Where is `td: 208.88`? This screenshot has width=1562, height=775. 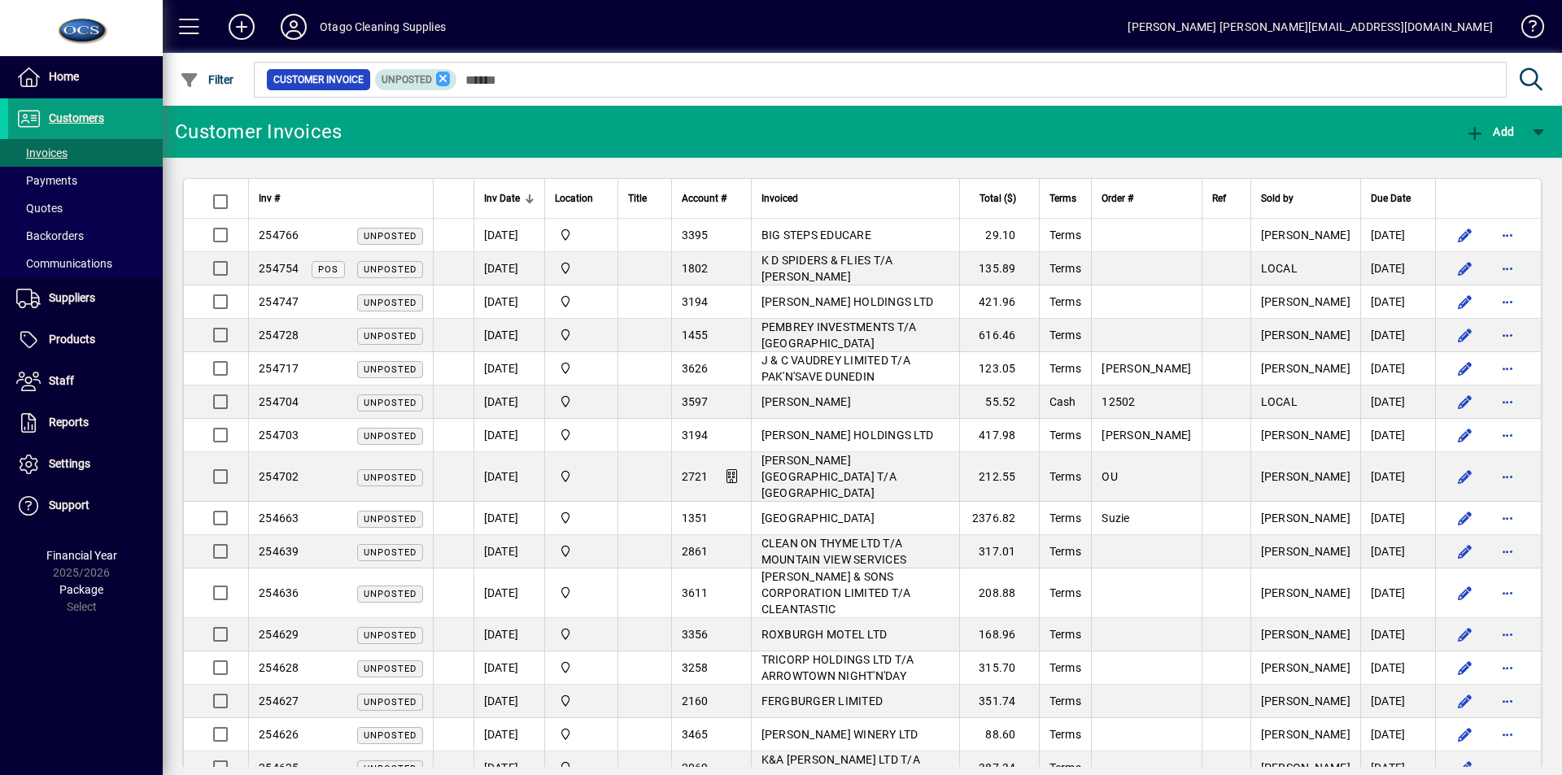 td: 208.88 is located at coordinates (999, 593).